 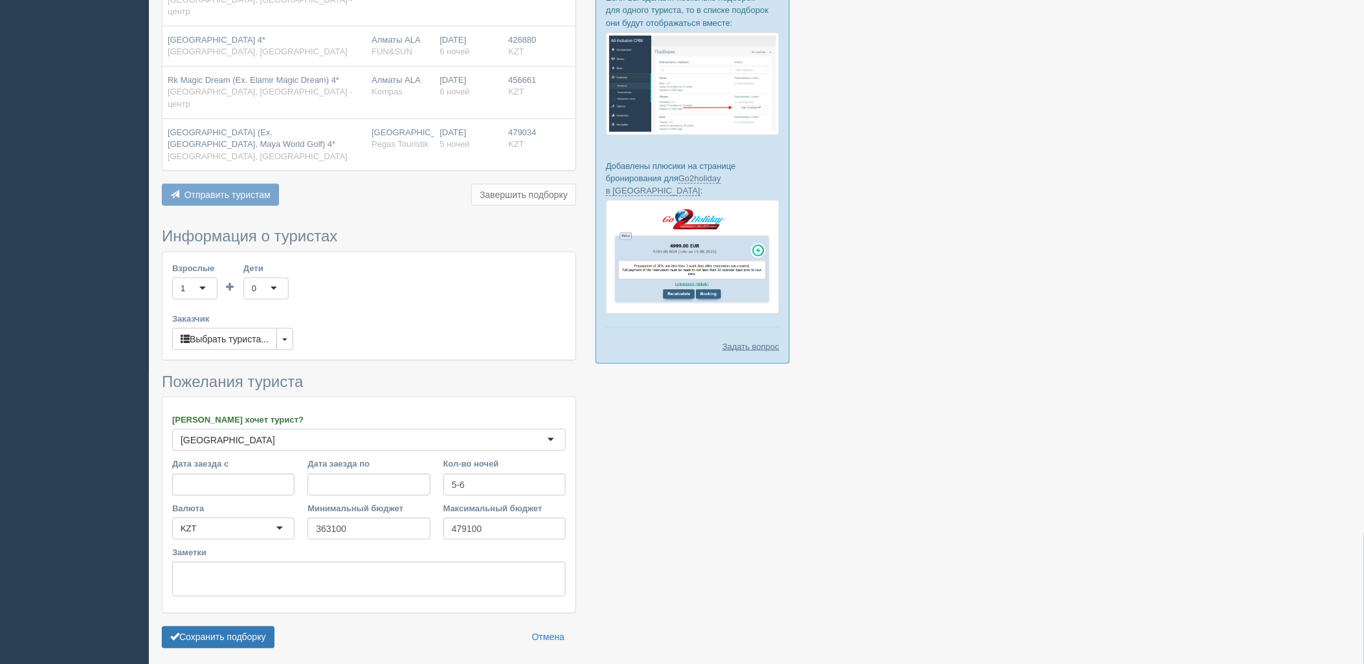 I want to click on label: Заказчик, so click(x=369, y=319).